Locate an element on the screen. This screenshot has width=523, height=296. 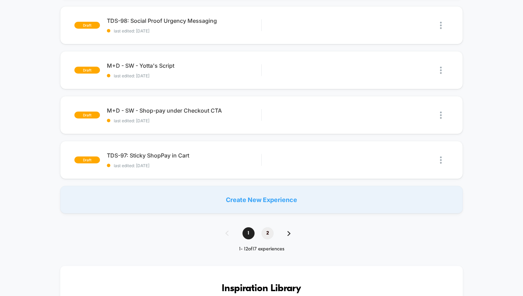
span: M+D - SW - Yotta's Script is located at coordinates (184, 66).